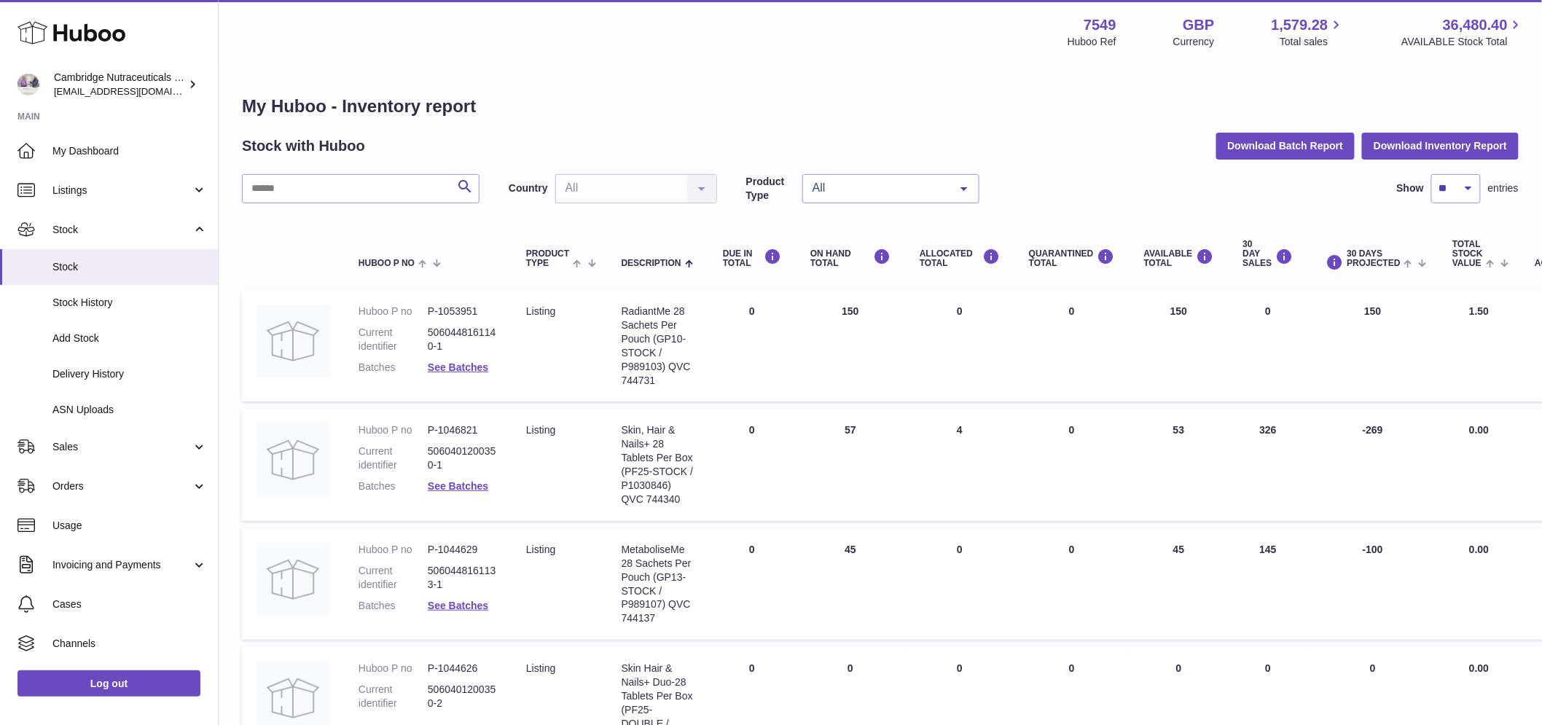 The height and width of the screenshot is (725, 1542). I want to click on span: entries, so click(1503, 188).